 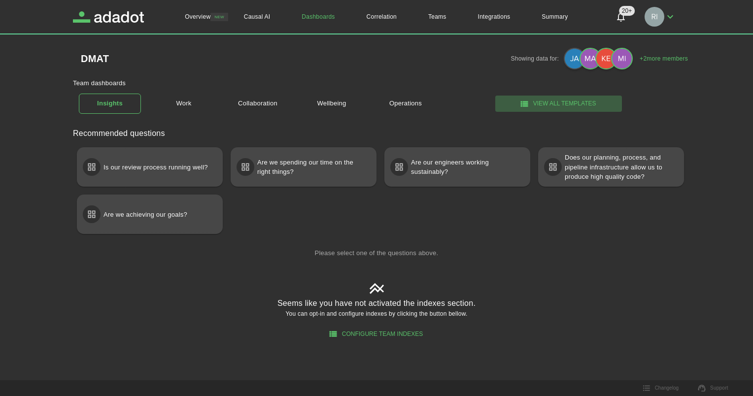 I want to click on a: Insights, so click(x=110, y=103).